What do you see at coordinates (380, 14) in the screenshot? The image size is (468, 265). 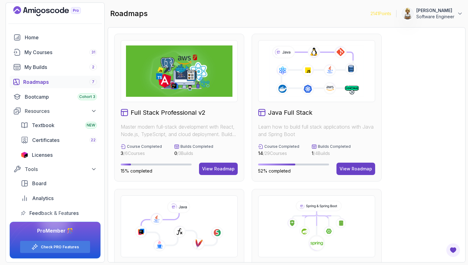 I see `p: 2141 Points` at bounding box center [380, 14].